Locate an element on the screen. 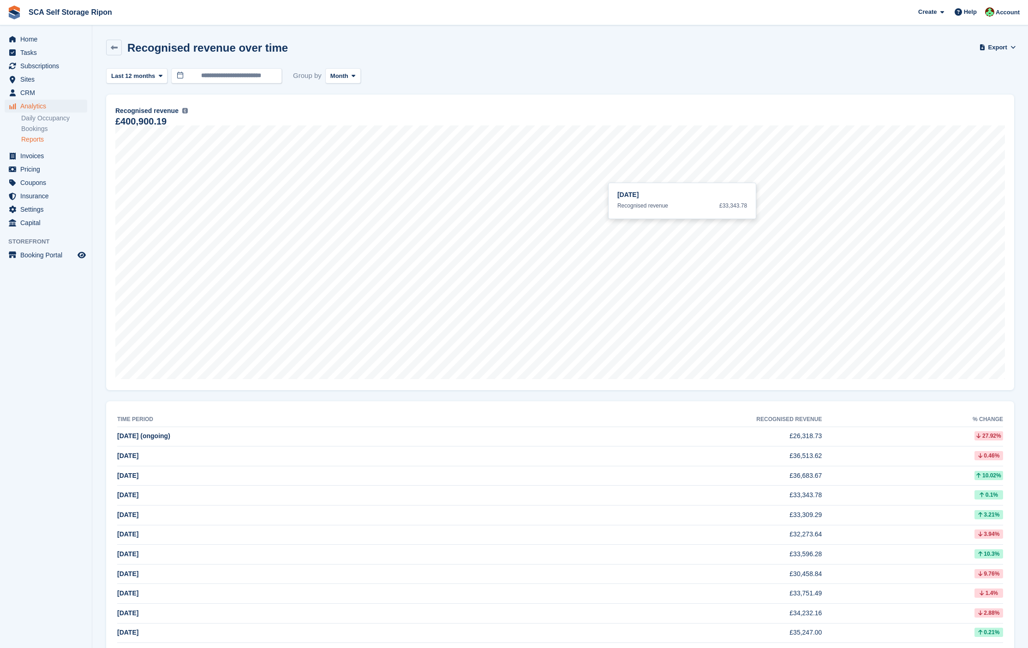 The height and width of the screenshot is (648, 1028). span: Invoices is located at coordinates (48, 156).